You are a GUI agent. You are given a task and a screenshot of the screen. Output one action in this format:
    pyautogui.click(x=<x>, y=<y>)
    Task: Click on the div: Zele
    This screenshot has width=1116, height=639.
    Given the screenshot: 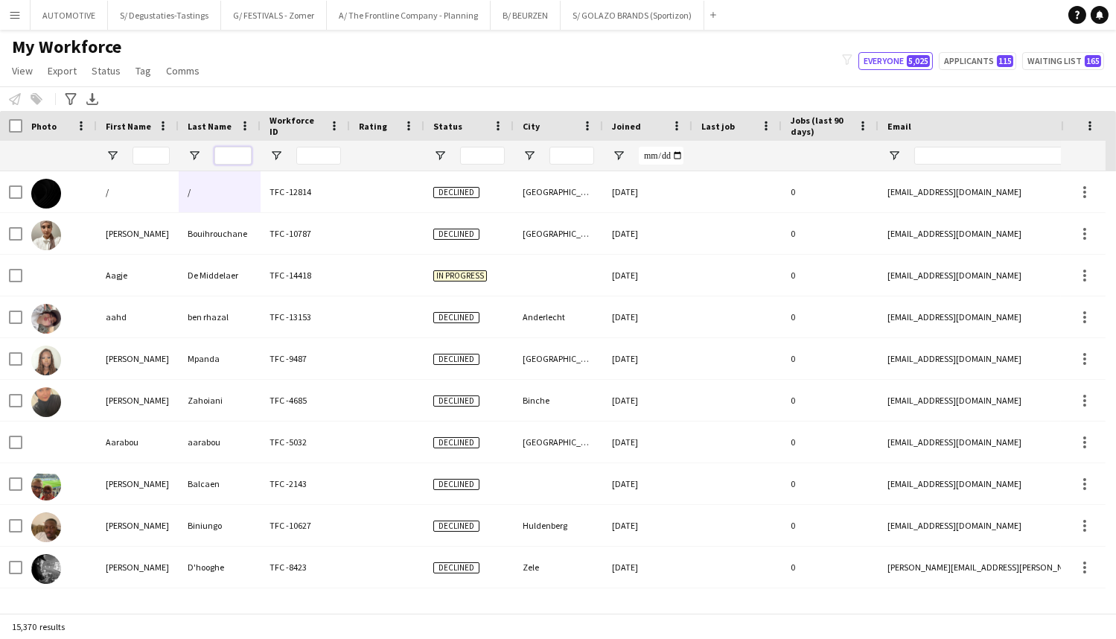 What is the action you would take?
    pyautogui.click(x=558, y=566)
    